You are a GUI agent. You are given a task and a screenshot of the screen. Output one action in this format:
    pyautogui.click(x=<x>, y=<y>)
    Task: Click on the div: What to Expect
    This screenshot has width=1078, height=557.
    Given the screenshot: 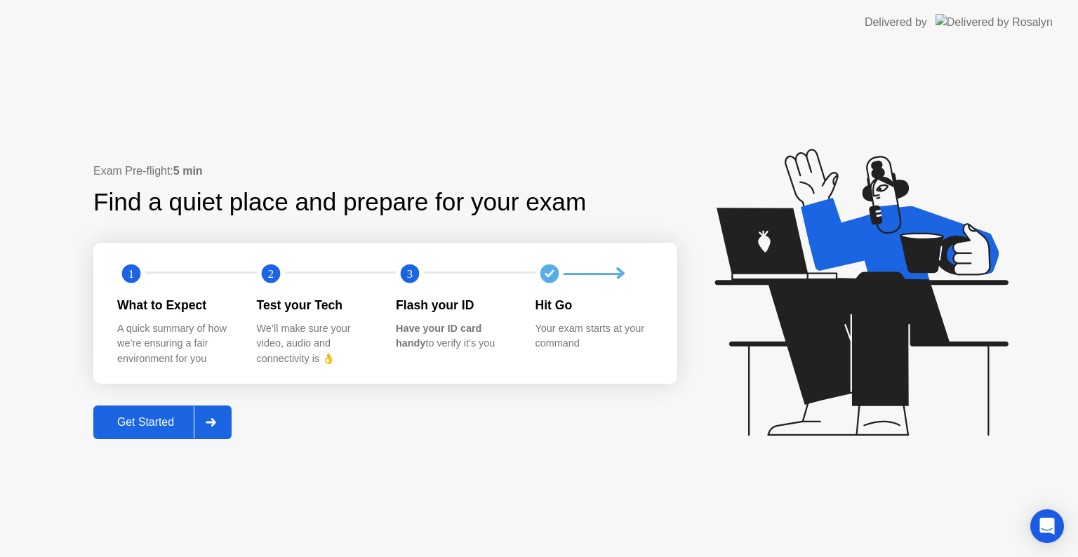 What is the action you would take?
    pyautogui.click(x=176, y=305)
    